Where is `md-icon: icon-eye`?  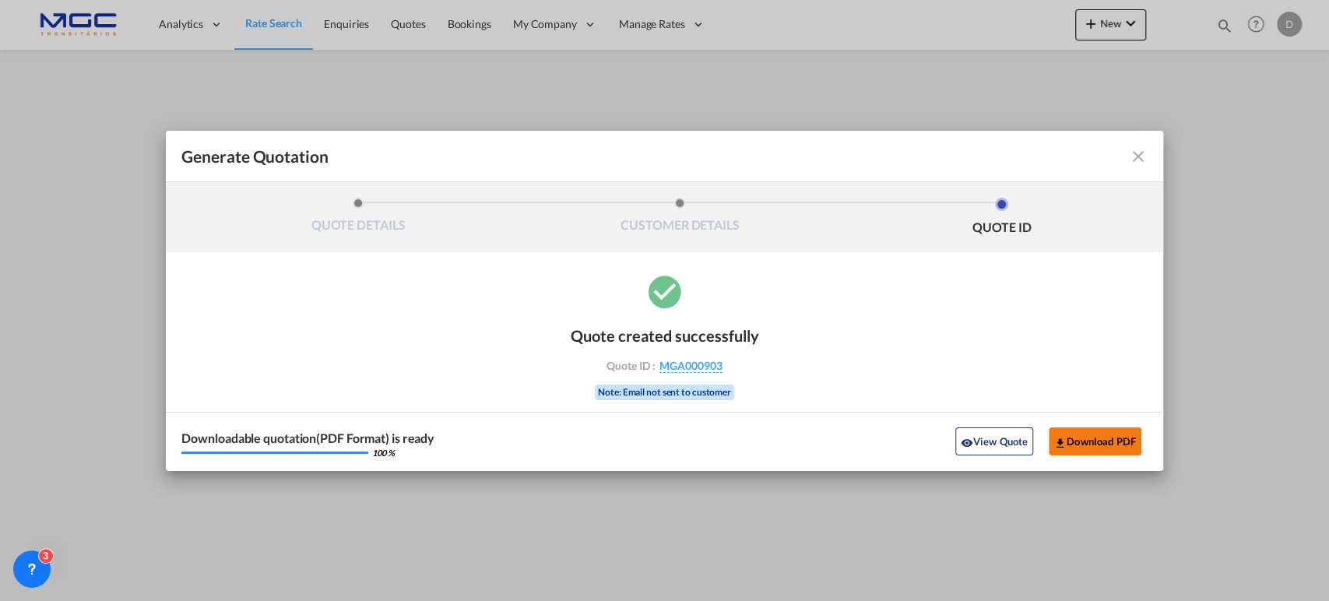 md-icon: icon-eye is located at coordinates (967, 443).